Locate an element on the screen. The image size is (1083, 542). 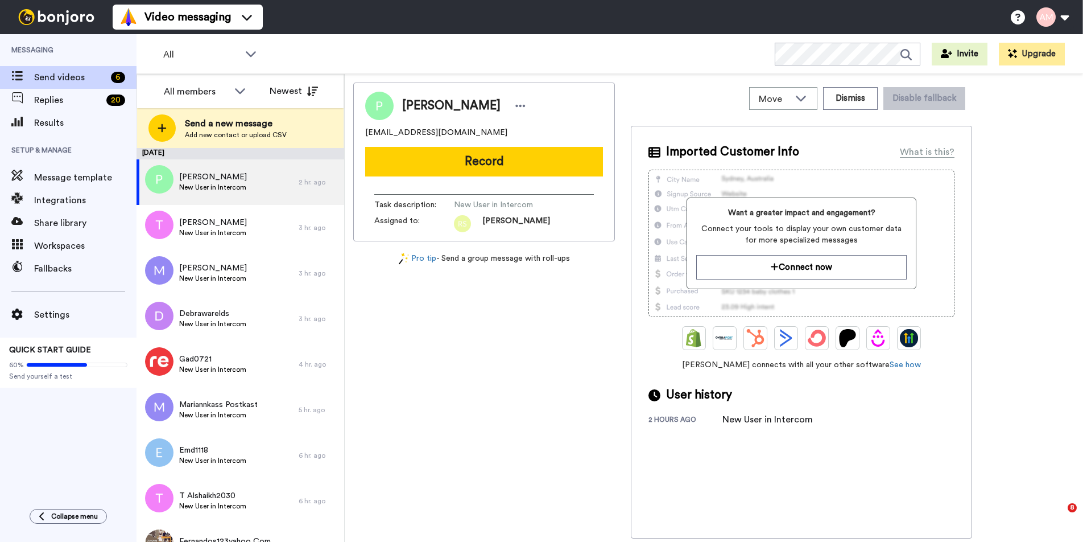
img: e.png is located at coordinates (159, 452).